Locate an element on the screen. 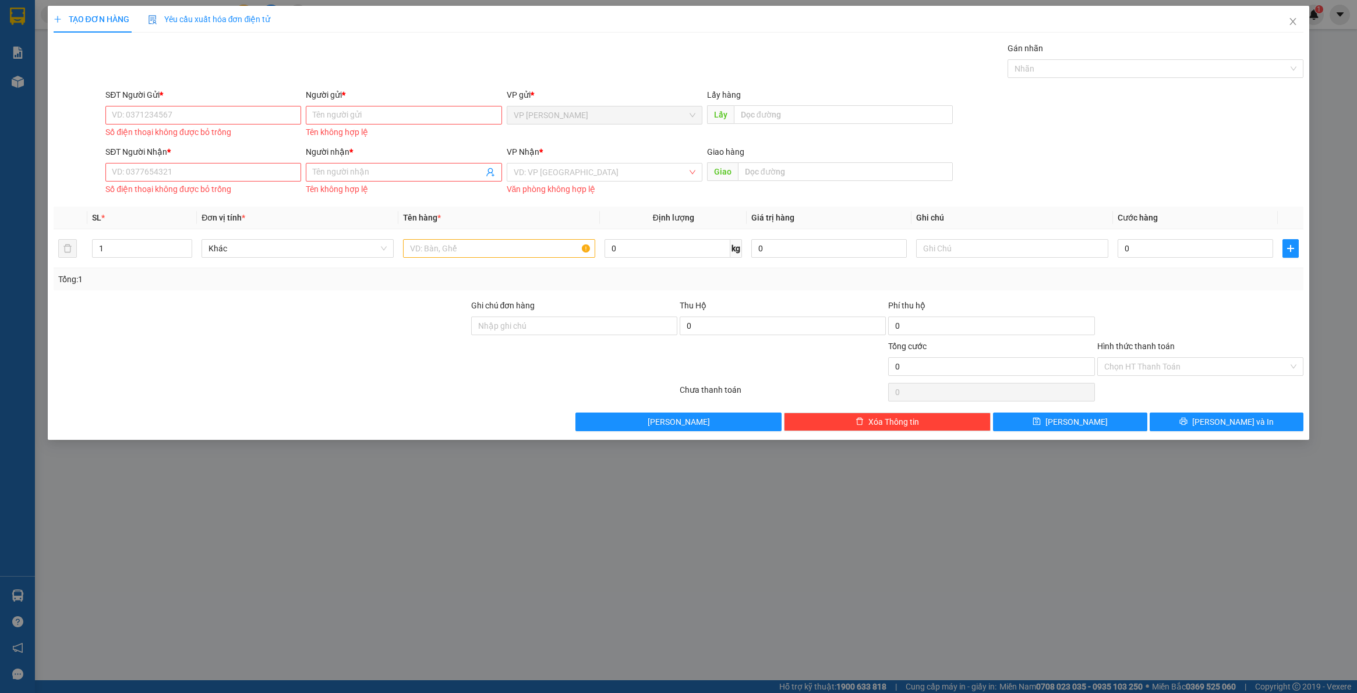  span: Giao hàng is located at coordinates (725, 152).